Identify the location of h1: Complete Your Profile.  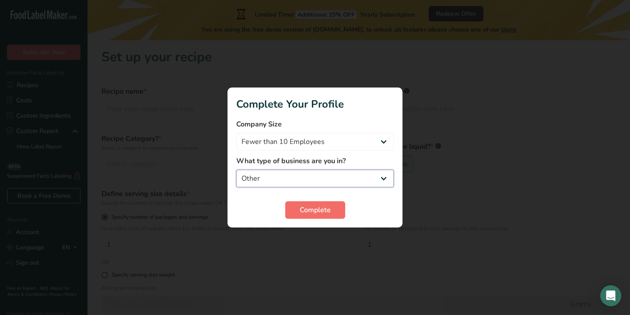
(315, 104).